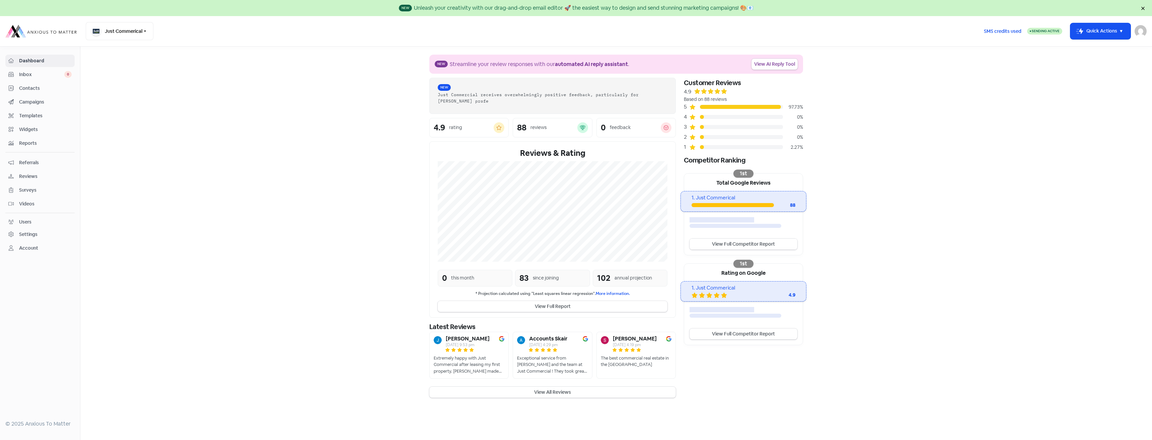 This screenshot has width=1152, height=440. What do you see at coordinates (548, 339) in the screenshot?
I see `b: Accounts Skair` at bounding box center [548, 339].